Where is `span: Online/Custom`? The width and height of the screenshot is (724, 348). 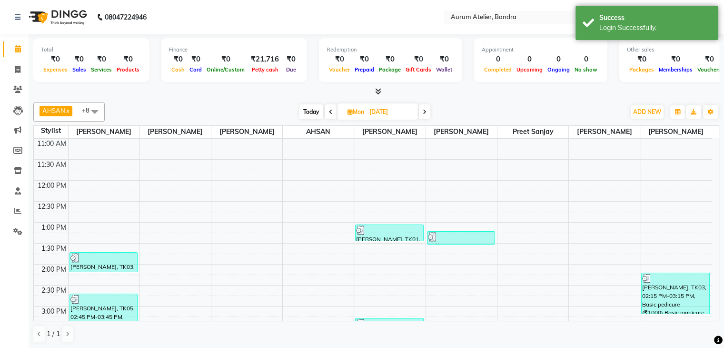 span: Online/Custom is located at coordinates (226, 70).